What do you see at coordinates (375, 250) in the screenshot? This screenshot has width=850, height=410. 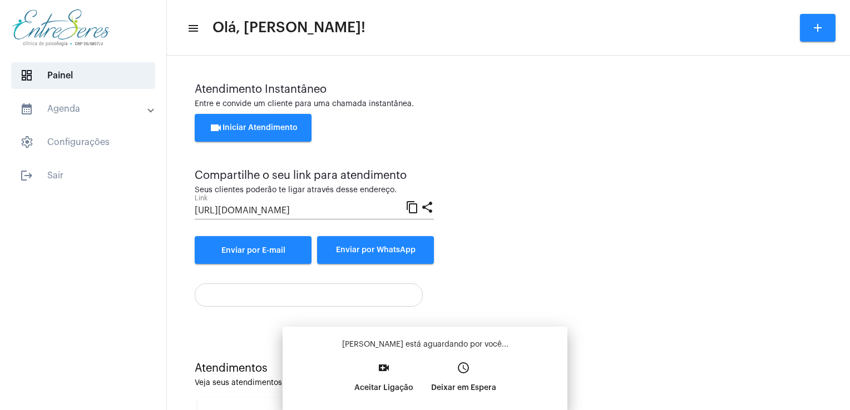 I see `span: Enviar por WhatsApp` at bounding box center [375, 250].